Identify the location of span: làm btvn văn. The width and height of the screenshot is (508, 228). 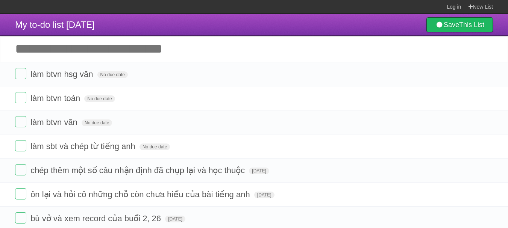
(55, 122).